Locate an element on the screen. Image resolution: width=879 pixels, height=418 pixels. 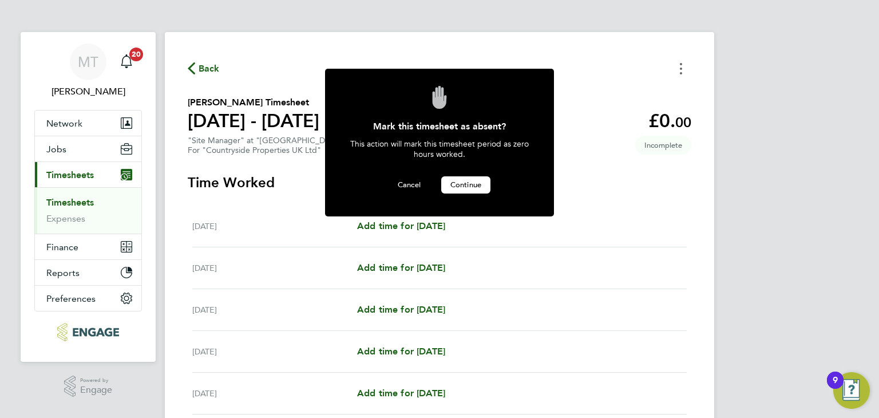
a: Powered byEngage is located at coordinates (88, 386).